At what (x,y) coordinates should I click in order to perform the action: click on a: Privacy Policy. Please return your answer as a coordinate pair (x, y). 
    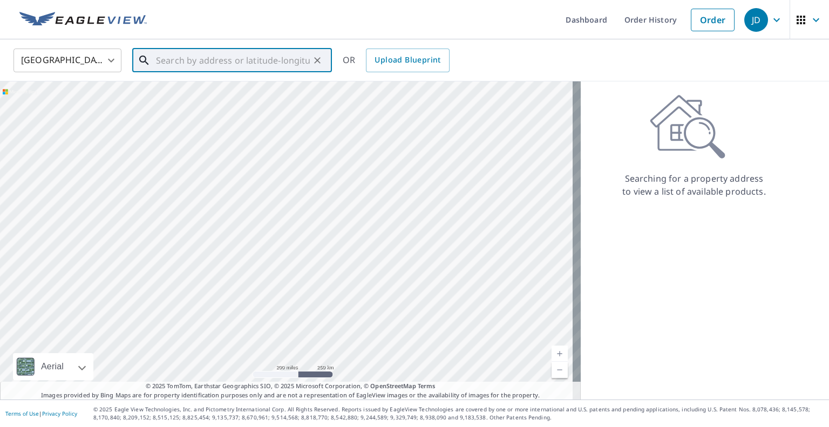
    Looking at the image, I should click on (59, 414).